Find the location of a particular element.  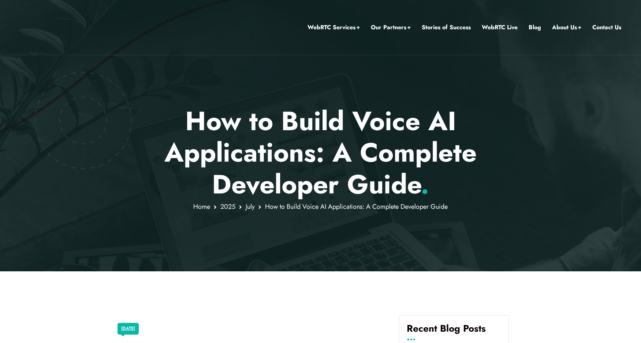

a: 2025 is located at coordinates (228, 207).